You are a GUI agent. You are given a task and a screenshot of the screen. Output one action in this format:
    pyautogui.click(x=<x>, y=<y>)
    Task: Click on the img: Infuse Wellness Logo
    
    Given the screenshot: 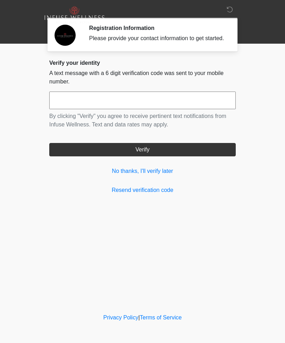 What is the action you would take?
    pyautogui.click(x=73, y=15)
    